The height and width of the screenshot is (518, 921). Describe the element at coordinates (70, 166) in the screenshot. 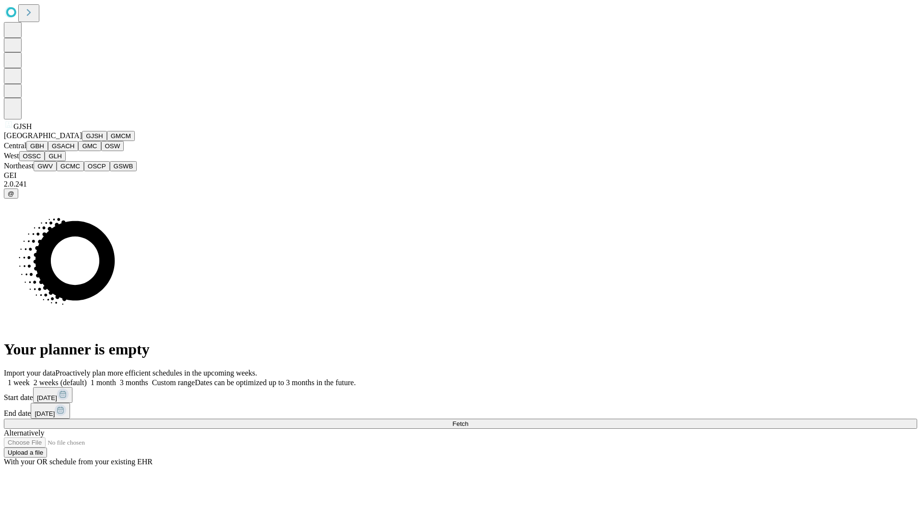

I see `button: GCMC` at that location.